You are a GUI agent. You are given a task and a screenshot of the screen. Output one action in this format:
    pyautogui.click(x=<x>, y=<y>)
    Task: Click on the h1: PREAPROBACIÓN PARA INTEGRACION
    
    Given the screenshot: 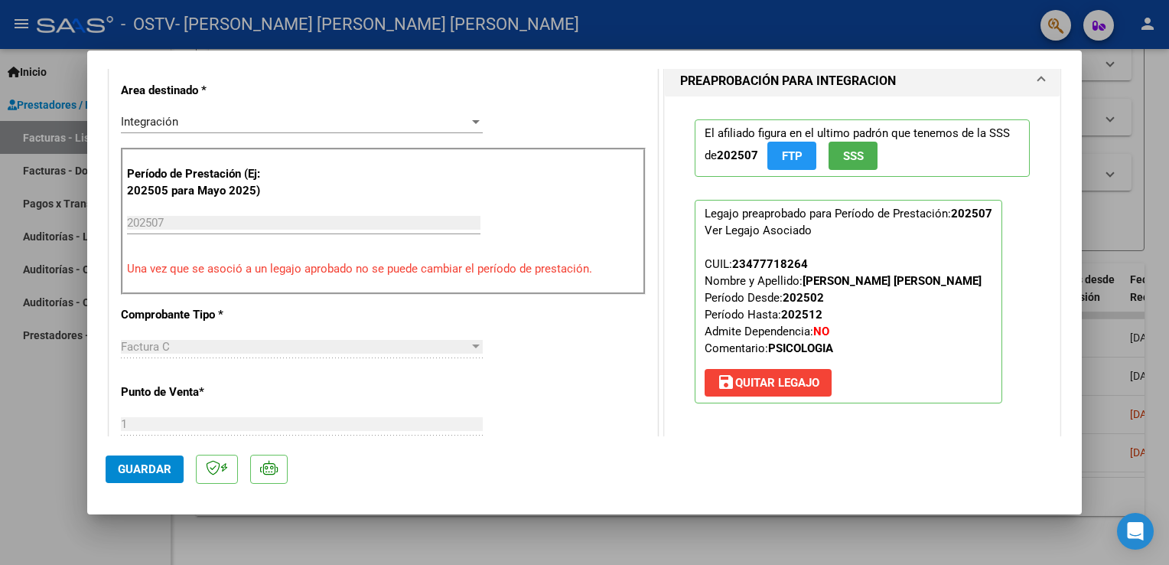 What is the action you would take?
    pyautogui.click(x=788, y=81)
    